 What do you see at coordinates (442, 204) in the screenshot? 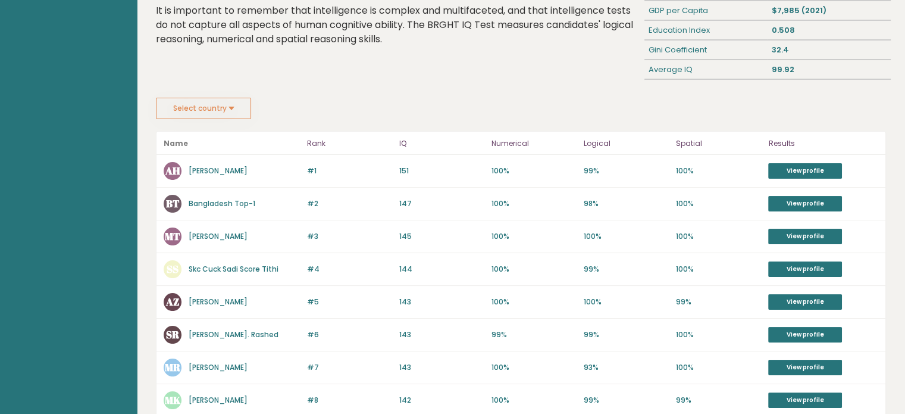
I see `p: 147` at bounding box center [442, 204].